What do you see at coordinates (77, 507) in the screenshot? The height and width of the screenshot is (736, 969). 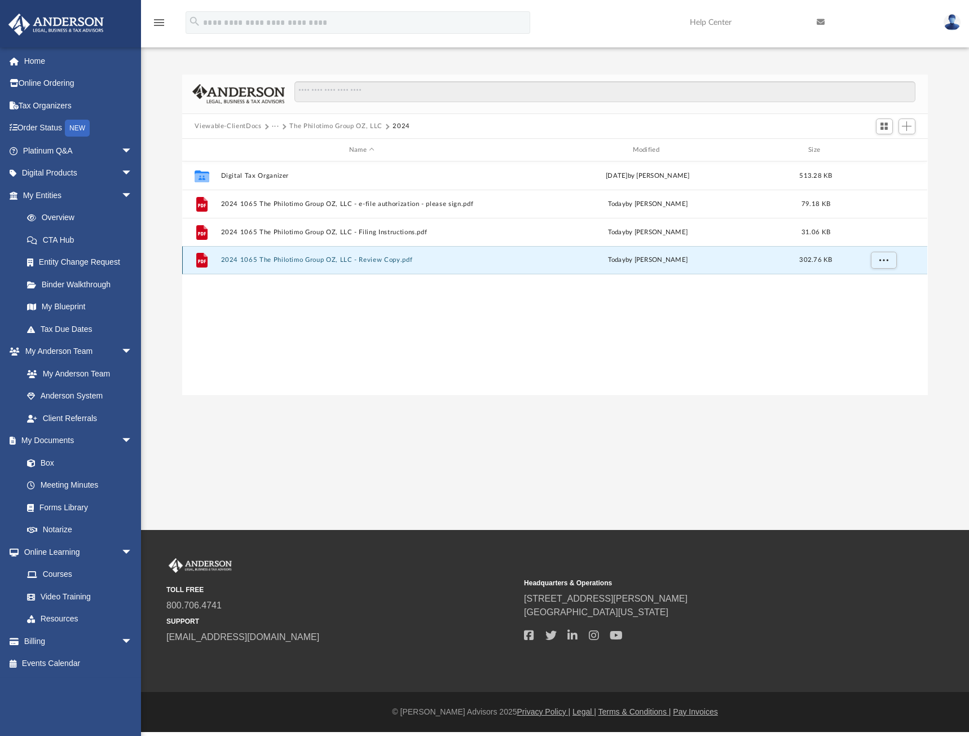 I see `a: Forms Library` at bounding box center [77, 507].